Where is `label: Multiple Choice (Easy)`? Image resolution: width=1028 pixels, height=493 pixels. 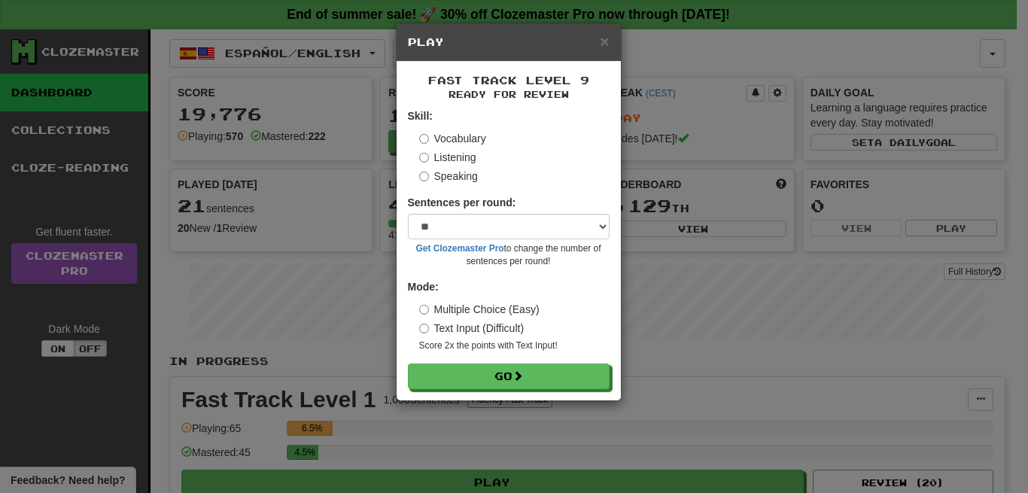 label: Multiple Choice (Easy) is located at coordinates (479, 309).